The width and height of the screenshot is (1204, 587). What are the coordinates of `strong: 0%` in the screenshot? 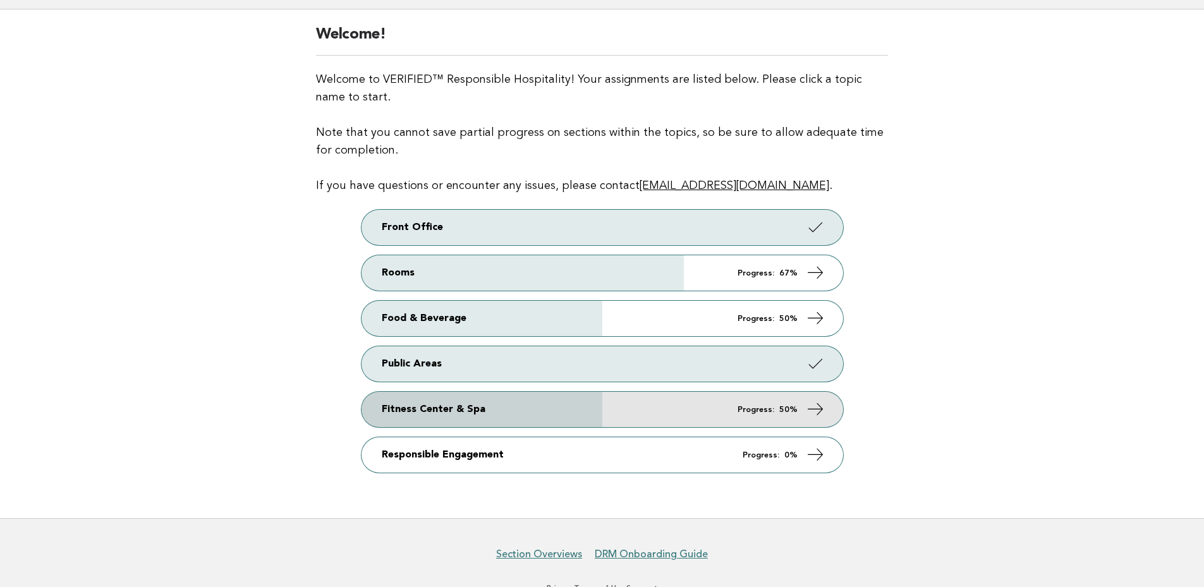 It's located at (791, 455).